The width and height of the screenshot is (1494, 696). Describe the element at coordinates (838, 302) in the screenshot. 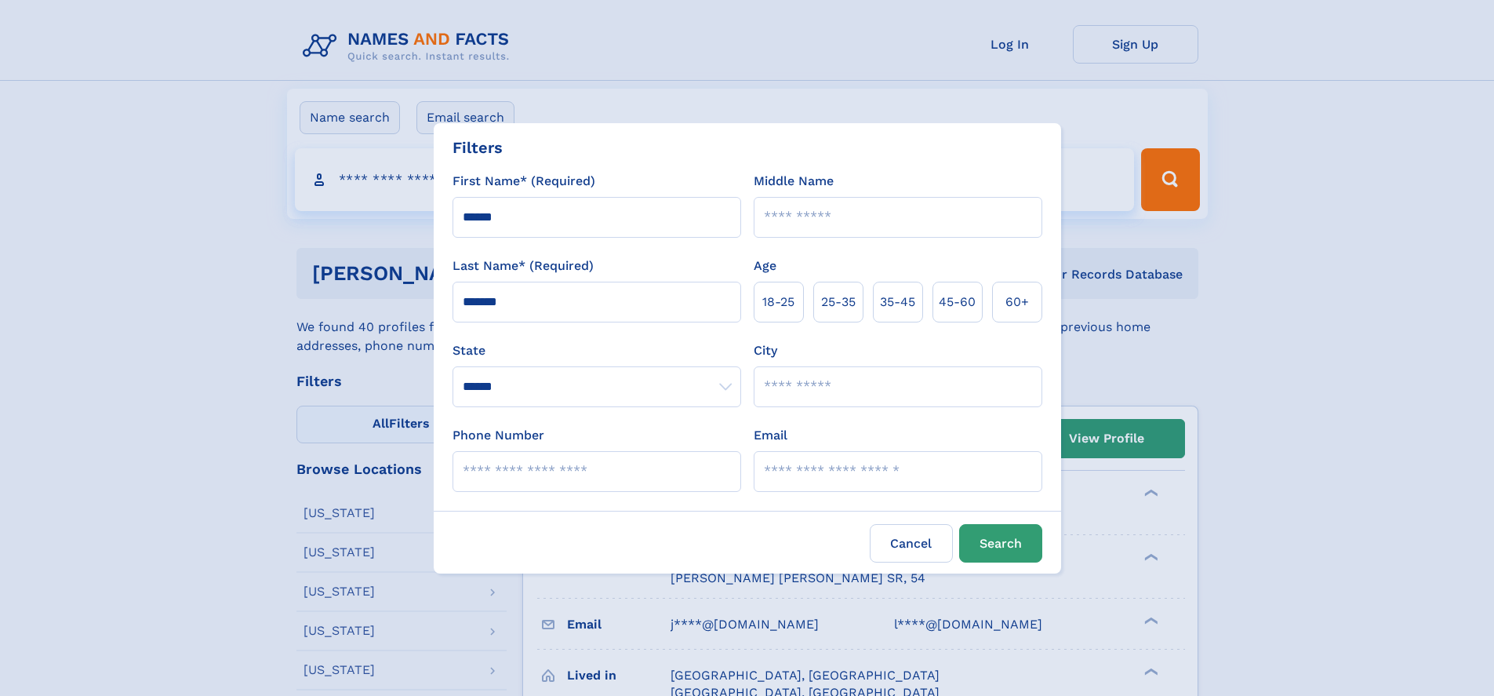

I see `span: 25‑35` at that location.